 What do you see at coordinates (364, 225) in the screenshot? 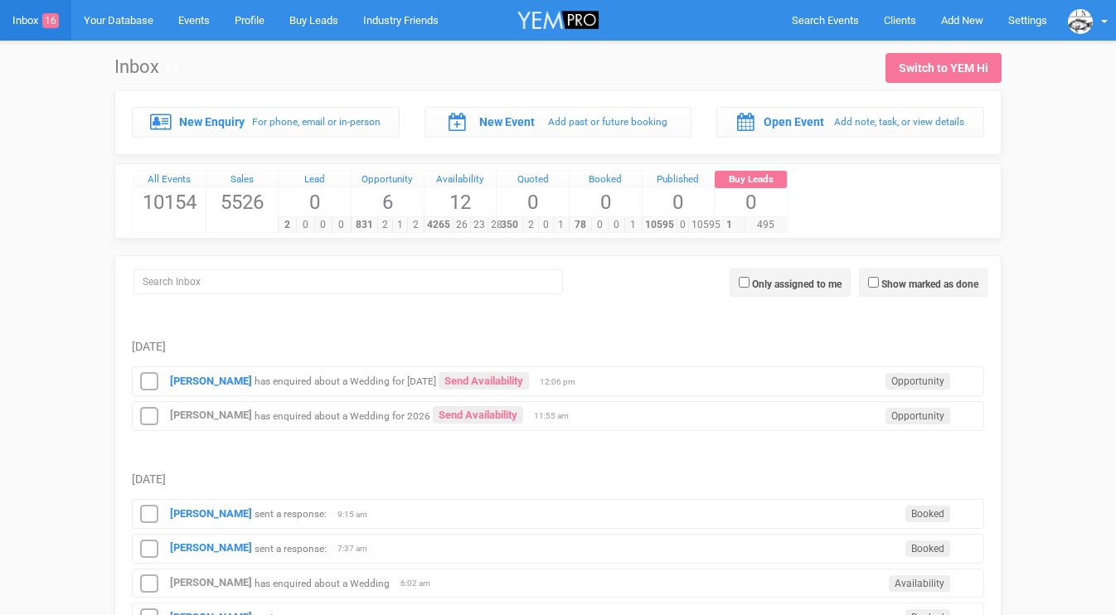
I see `span: 831` at bounding box center [364, 225].